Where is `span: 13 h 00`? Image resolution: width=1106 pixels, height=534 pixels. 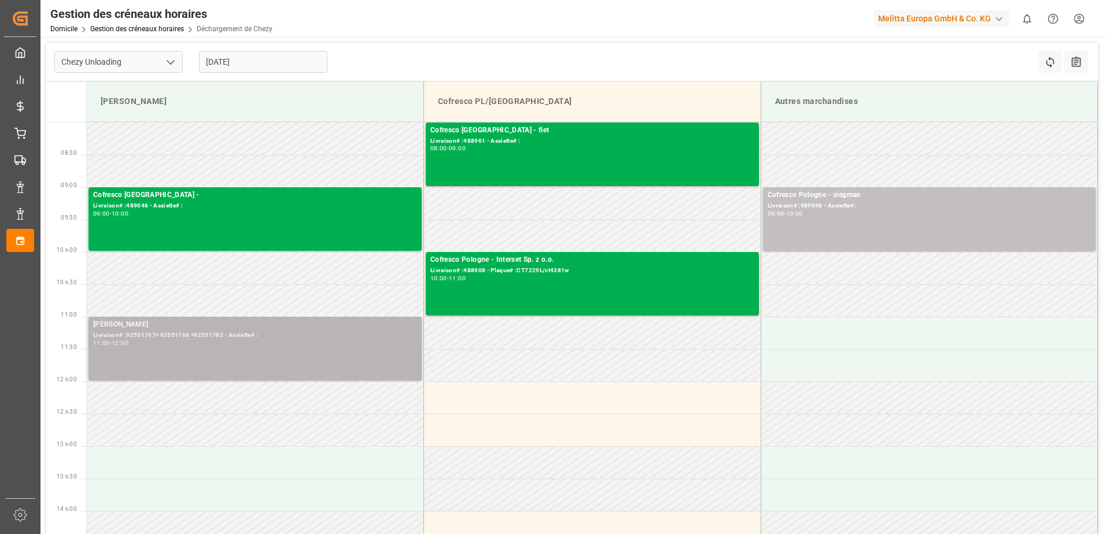 span: 13 h 00 is located at coordinates (67, 444).